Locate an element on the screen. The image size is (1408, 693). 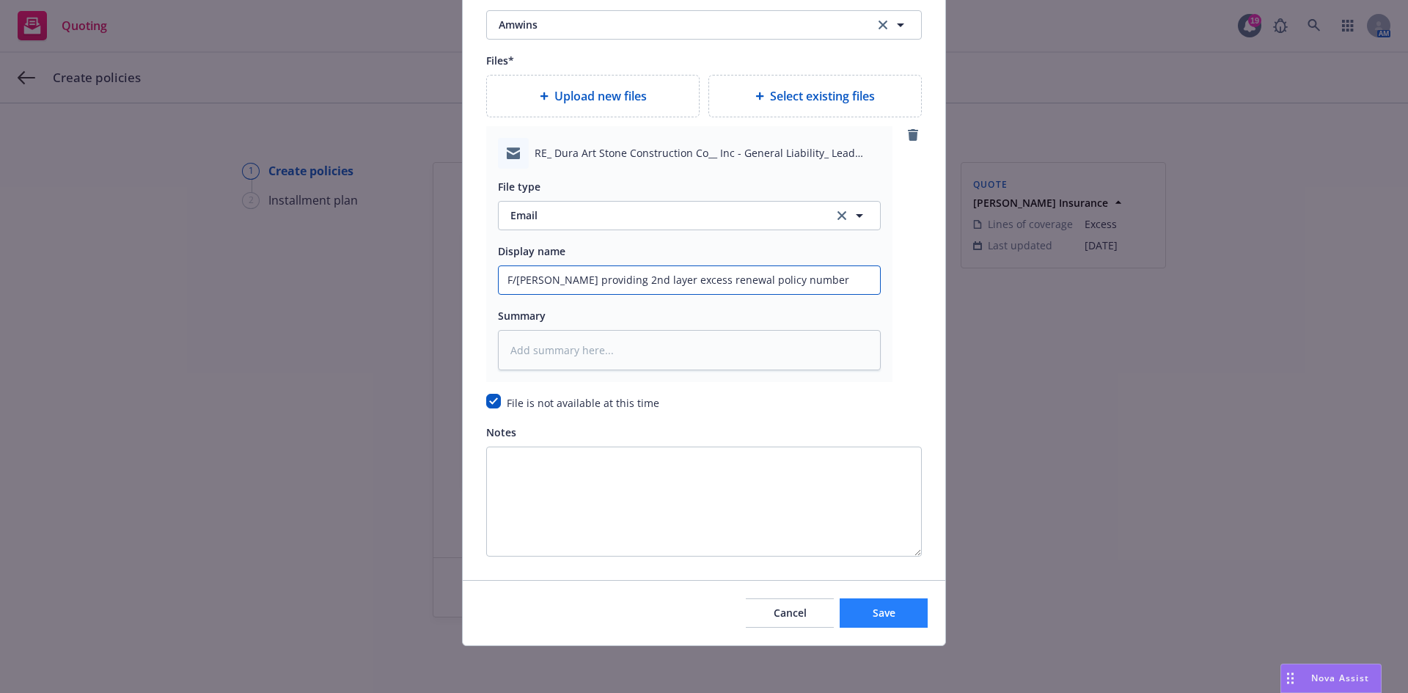
span: Files* is located at coordinates (500, 60).